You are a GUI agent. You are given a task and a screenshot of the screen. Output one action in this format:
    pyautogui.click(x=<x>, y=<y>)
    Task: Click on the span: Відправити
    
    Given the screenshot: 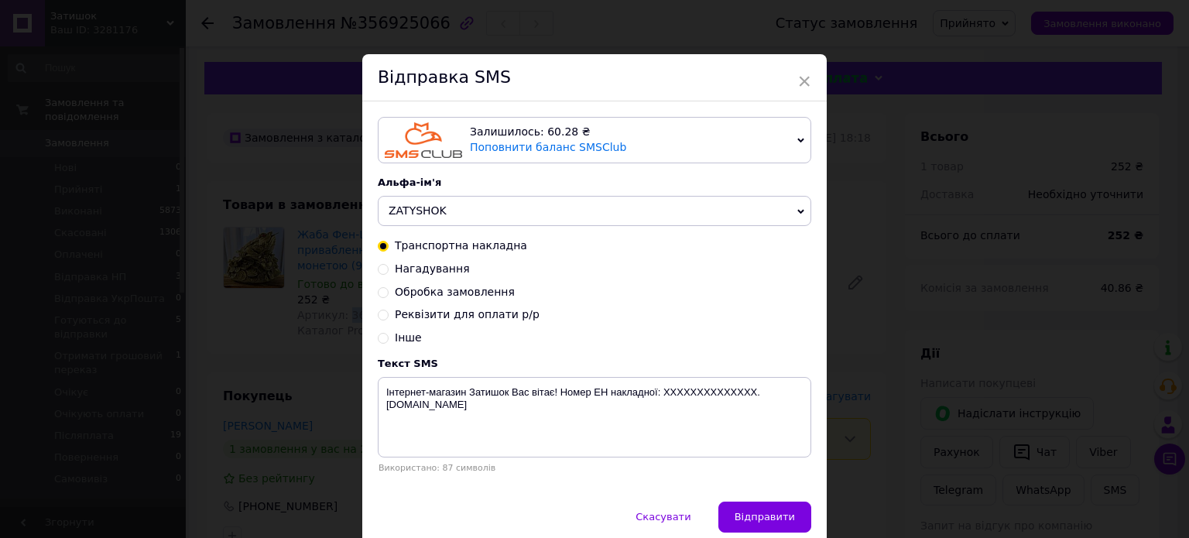 What is the action you would take?
    pyautogui.click(x=764, y=516)
    